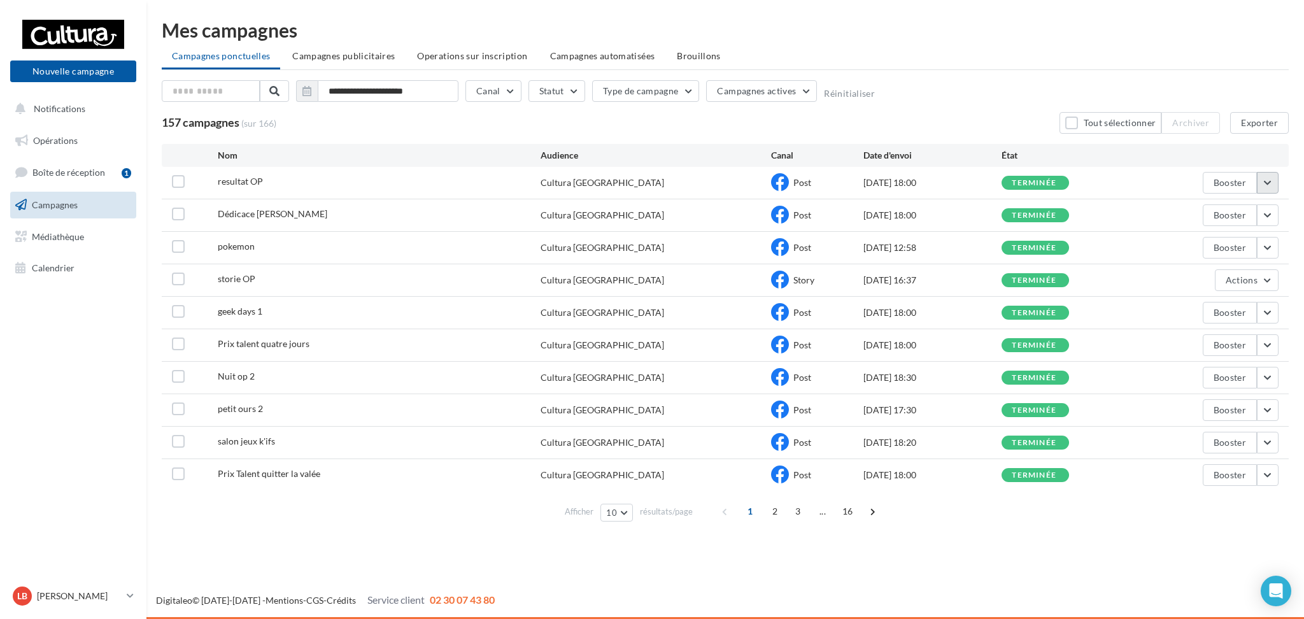  What do you see at coordinates (1259, 123) in the screenshot?
I see `button: Exporter` at bounding box center [1259, 123].